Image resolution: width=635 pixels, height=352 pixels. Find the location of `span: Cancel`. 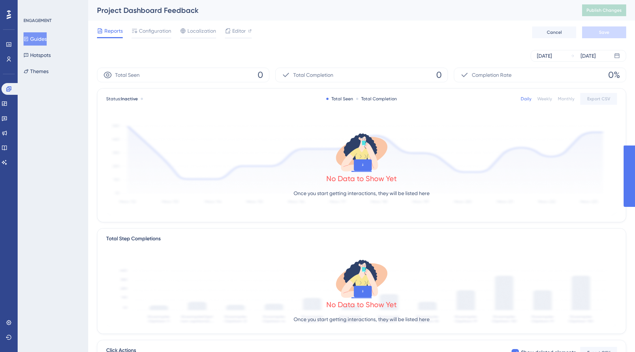

span: Cancel is located at coordinates (554, 32).